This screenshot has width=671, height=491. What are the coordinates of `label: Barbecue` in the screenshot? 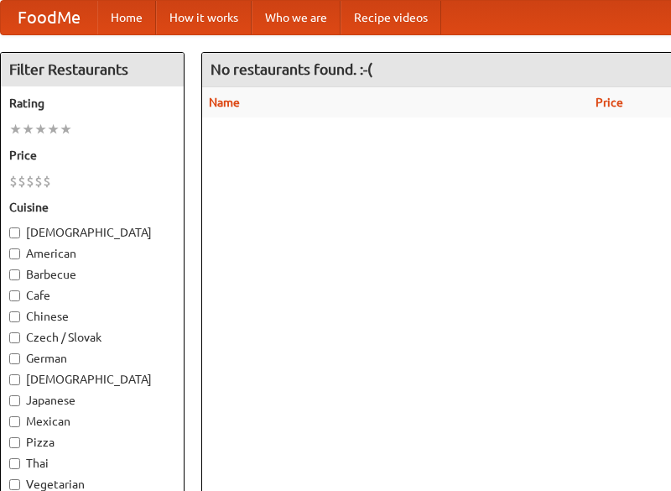 It's located at (92, 274).